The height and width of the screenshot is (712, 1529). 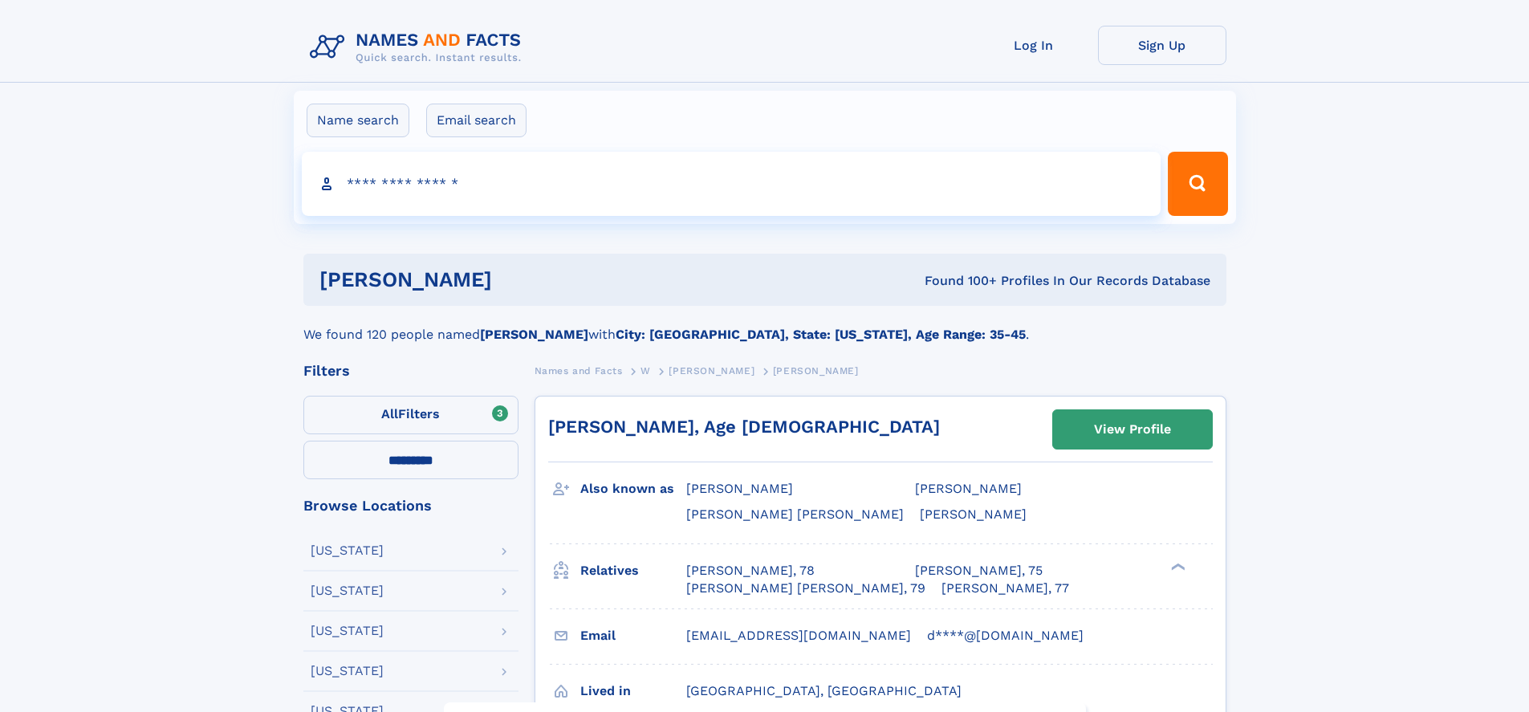 I want to click on h3: Email, so click(x=633, y=636).